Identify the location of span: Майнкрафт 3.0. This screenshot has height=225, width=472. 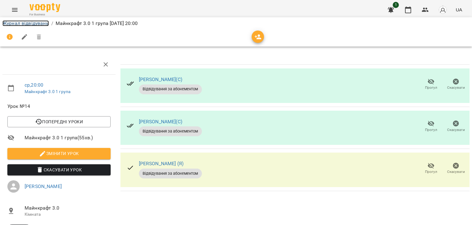
(68, 208).